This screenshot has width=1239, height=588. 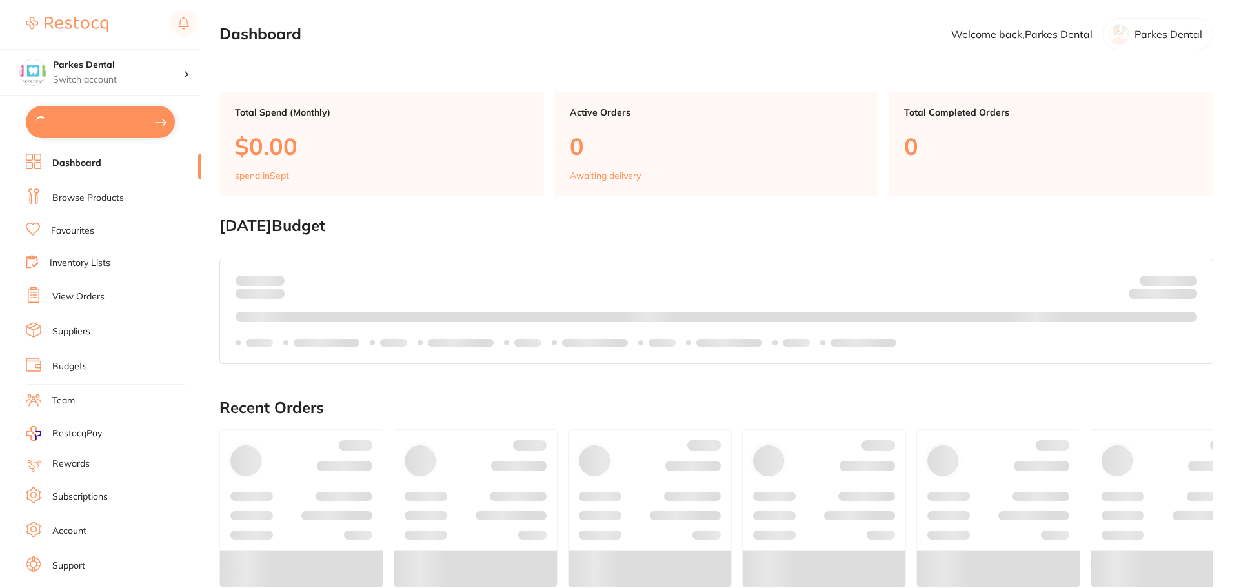 I want to click on a: Account, so click(x=69, y=531).